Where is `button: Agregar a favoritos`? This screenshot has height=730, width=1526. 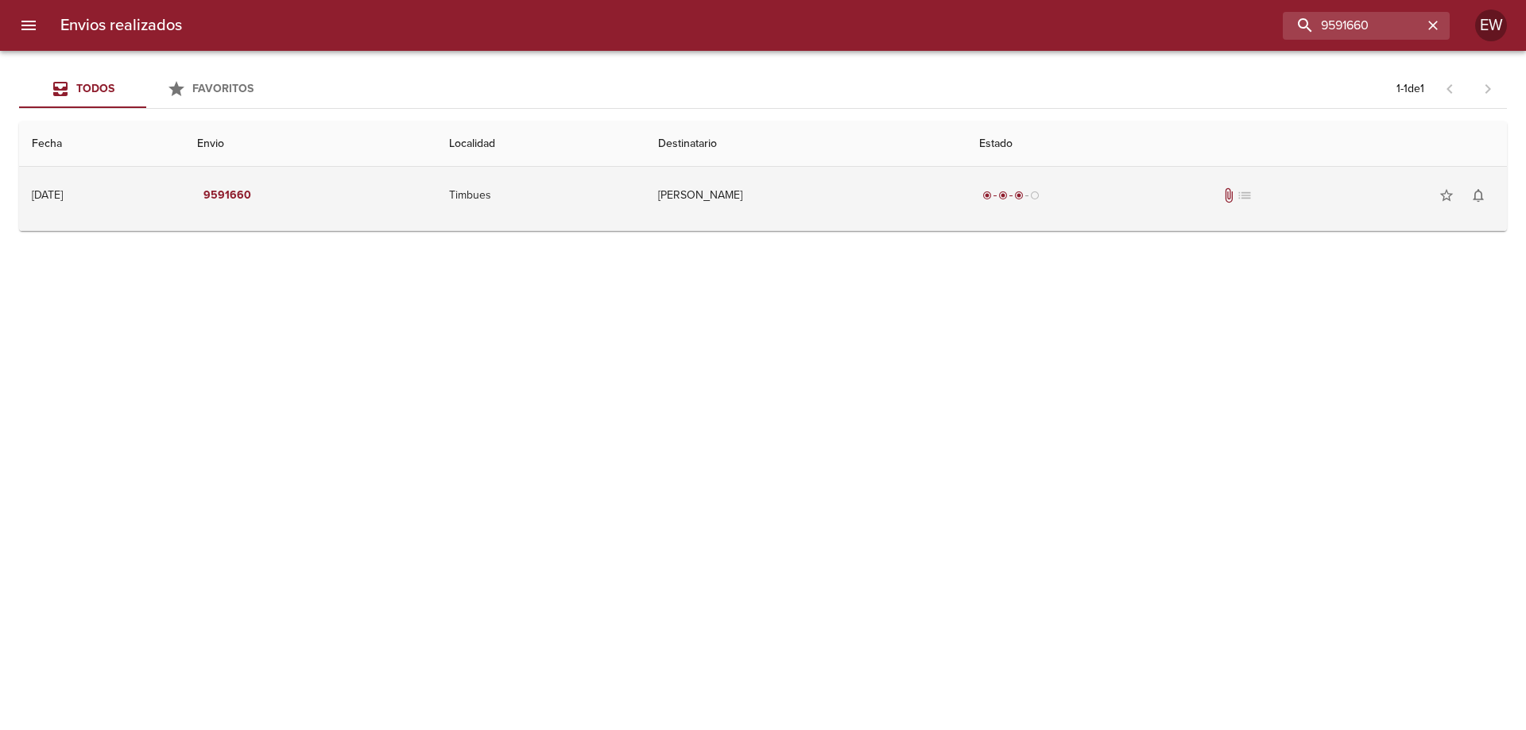 button: Agregar a favoritos is located at coordinates (1447, 196).